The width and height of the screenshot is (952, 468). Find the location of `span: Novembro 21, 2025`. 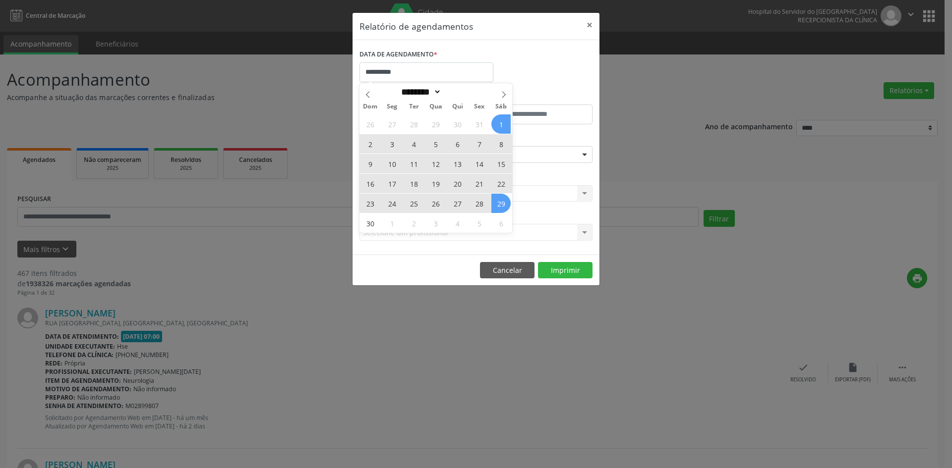

span: Novembro 21, 2025 is located at coordinates (479, 183).